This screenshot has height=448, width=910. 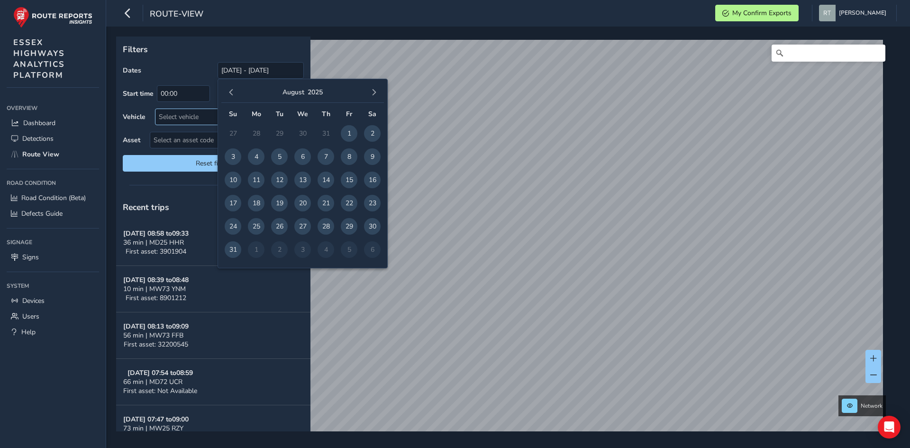 I want to click on span: 29, so click(x=349, y=226).